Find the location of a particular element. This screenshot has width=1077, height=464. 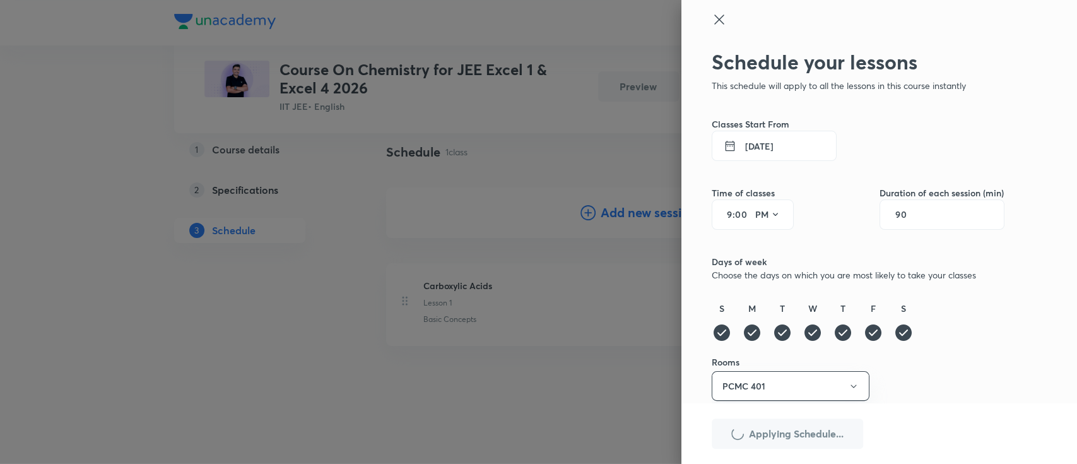

p: Choose the days on which you are most likely to take your classes is located at coordinates (858, 275).